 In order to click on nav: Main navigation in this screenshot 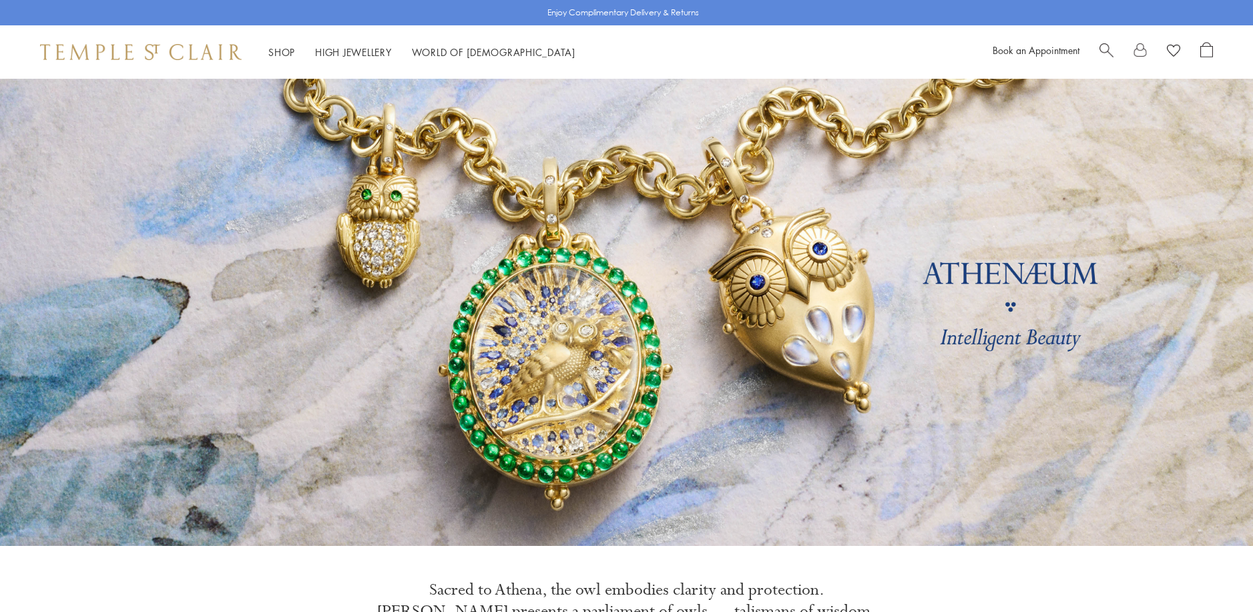, I will do `click(422, 52)`.